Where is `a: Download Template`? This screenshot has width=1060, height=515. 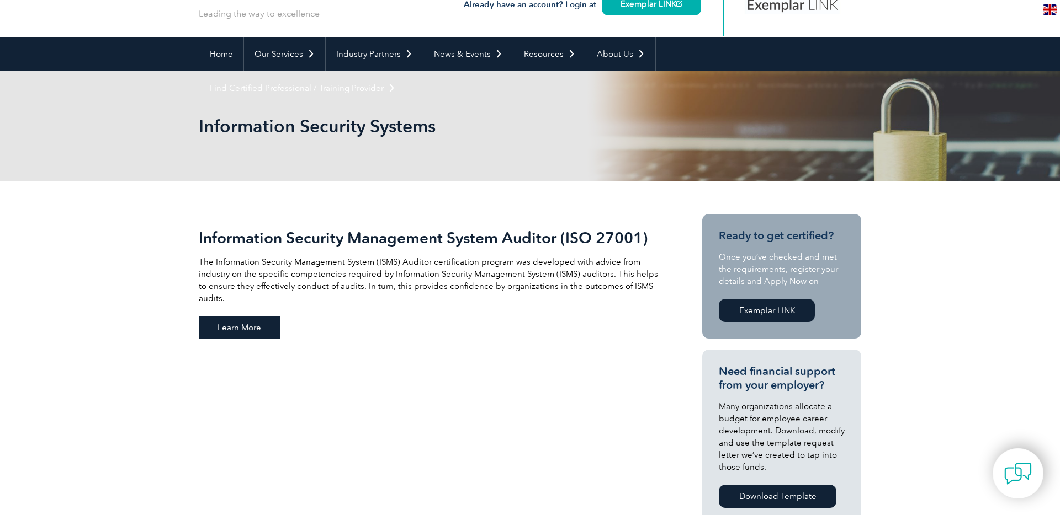 a: Download Template is located at coordinates (777, 497).